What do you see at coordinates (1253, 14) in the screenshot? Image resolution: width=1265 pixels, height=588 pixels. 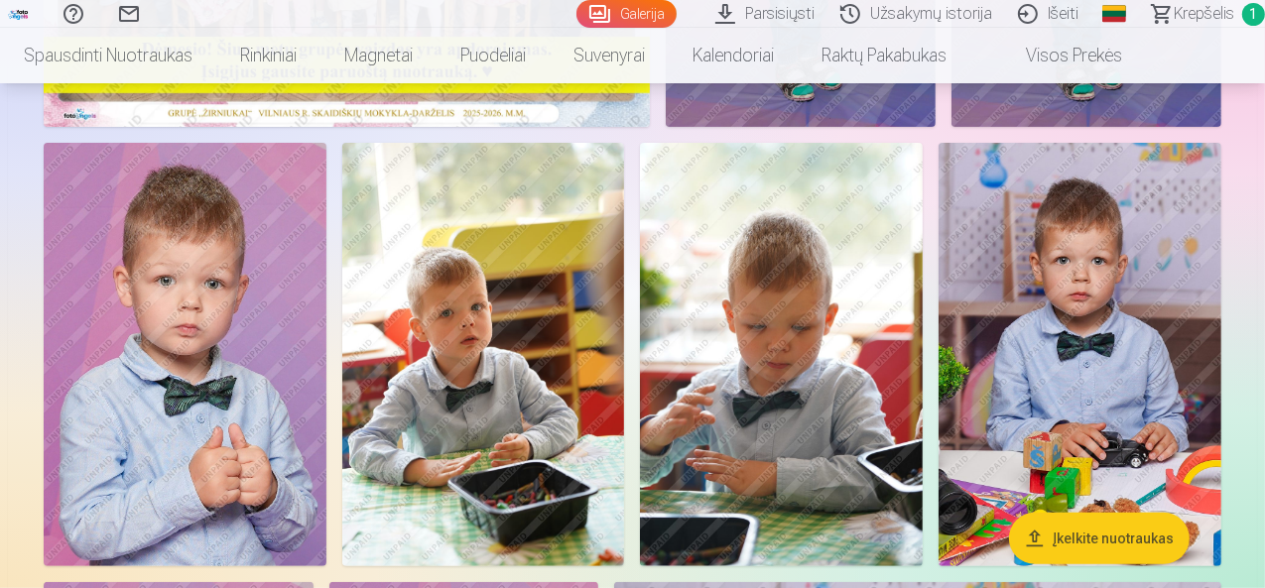 I see `span: 1` at bounding box center [1253, 14].